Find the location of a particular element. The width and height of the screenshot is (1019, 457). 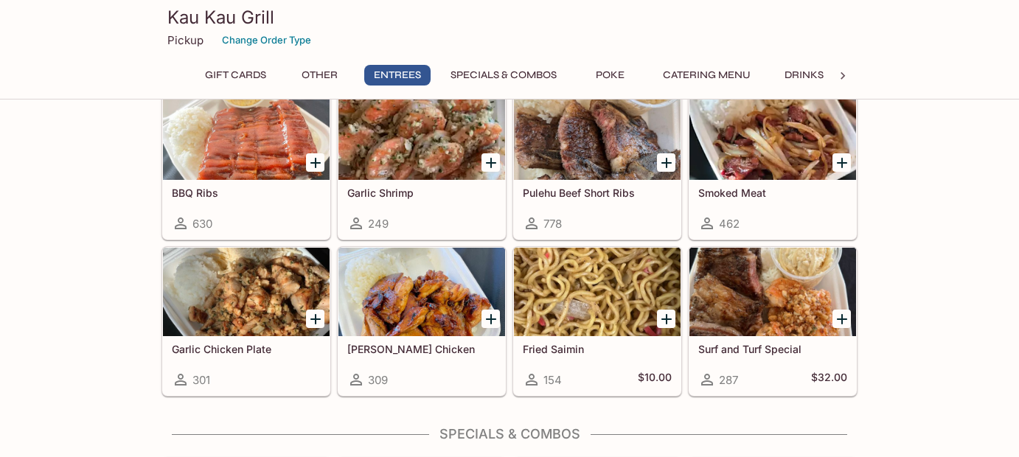

span: 301 is located at coordinates (201, 380).